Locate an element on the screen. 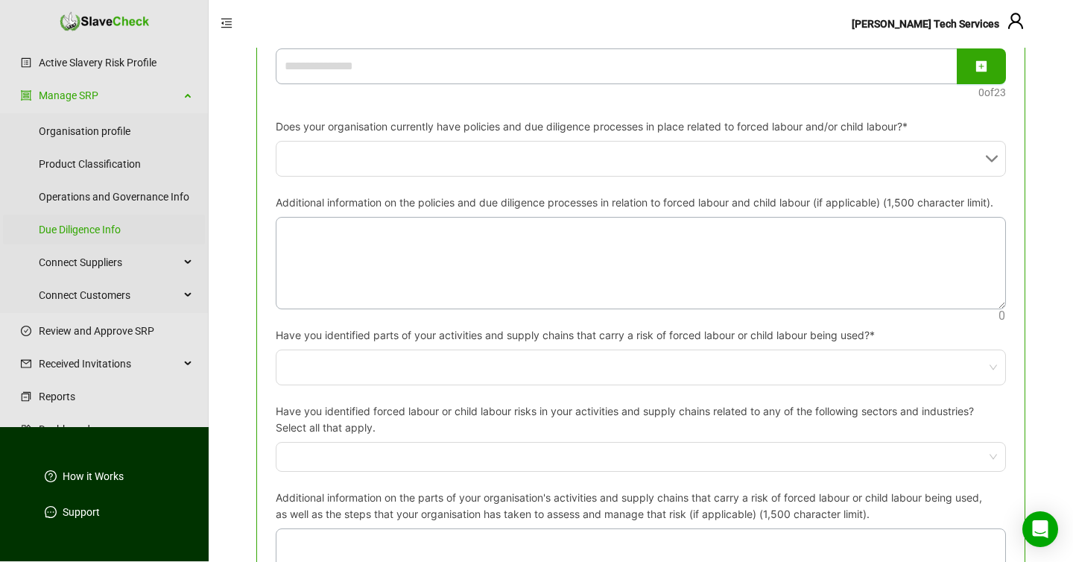 The width and height of the screenshot is (1073, 562). a: Reports is located at coordinates (116, 397).